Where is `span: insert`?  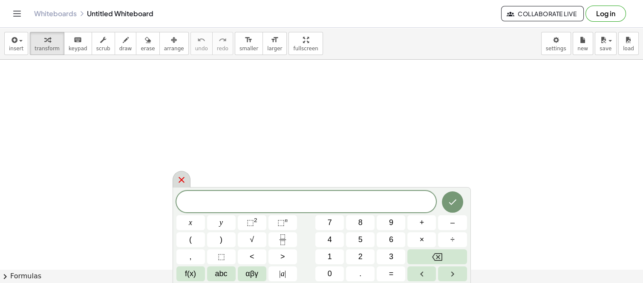 span: insert is located at coordinates (16, 49).